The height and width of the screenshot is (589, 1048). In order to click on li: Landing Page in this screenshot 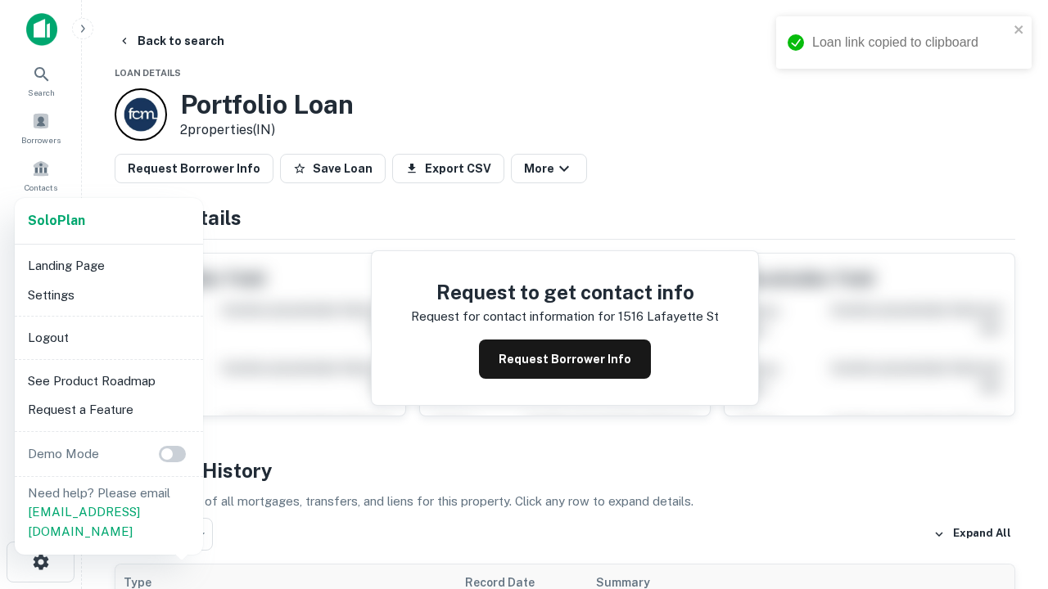, I will do `click(109, 266)`.